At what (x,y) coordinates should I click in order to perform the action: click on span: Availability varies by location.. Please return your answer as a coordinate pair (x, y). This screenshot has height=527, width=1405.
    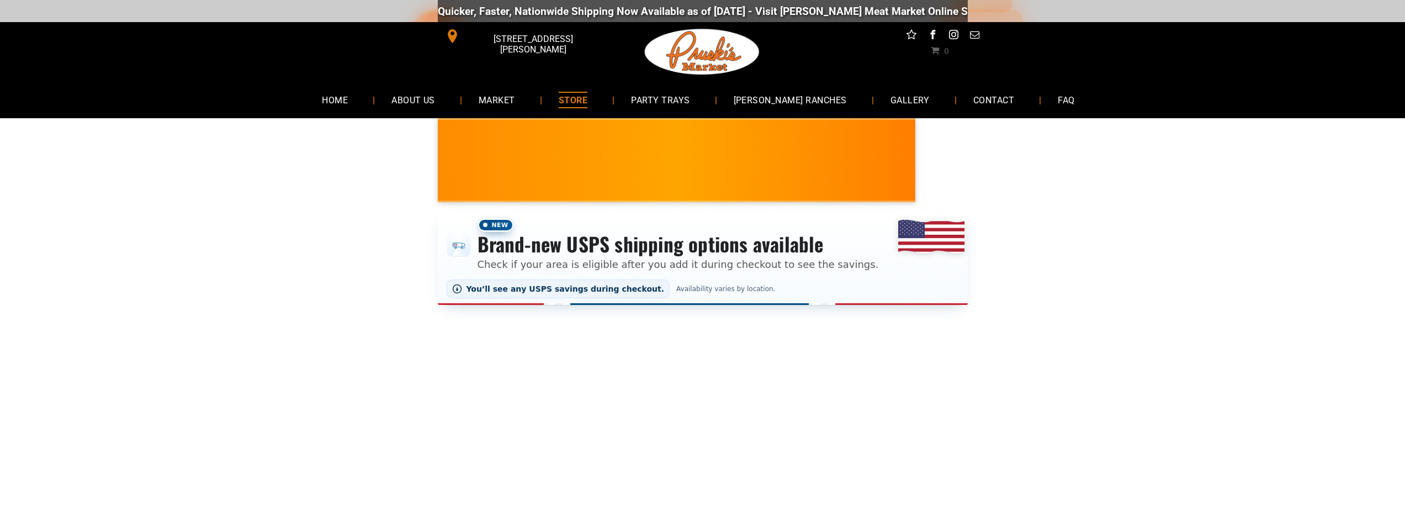
    Looking at the image, I should click on (726, 289).